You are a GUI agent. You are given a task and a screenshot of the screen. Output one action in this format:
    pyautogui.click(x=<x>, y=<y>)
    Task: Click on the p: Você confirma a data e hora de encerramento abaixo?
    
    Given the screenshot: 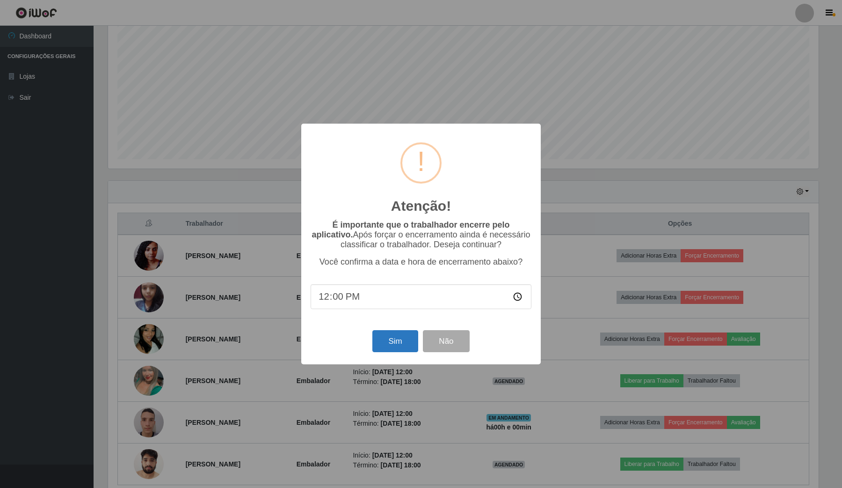 What is the action you would take?
    pyautogui.click(x=421, y=262)
    